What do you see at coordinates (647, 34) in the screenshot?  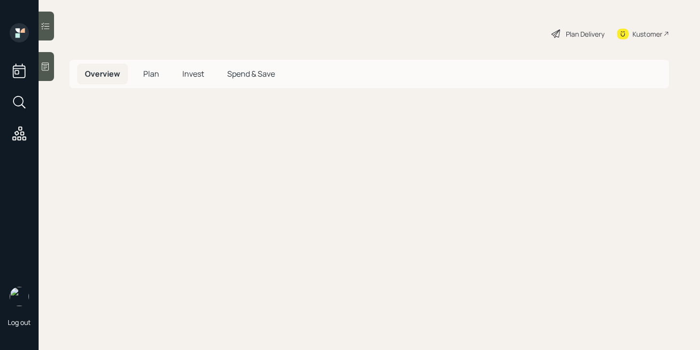 I see `div: Kustomer` at bounding box center [647, 34].